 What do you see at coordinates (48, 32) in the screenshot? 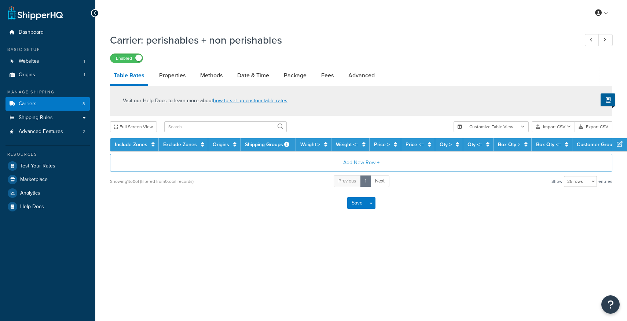
I see `li: Dashboard` at bounding box center [48, 32].